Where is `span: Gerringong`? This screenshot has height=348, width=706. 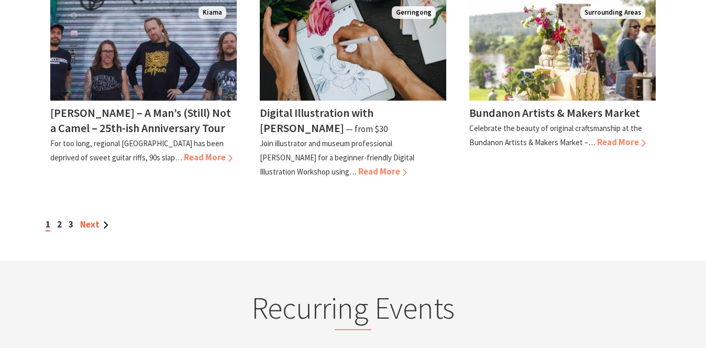 span: Gerringong is located at coordinates (414, 13).